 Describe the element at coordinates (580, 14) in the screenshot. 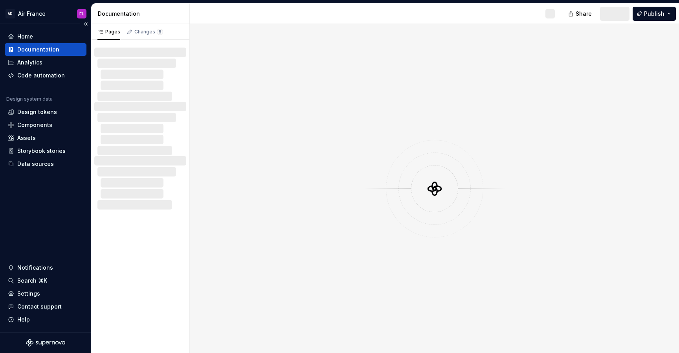

I see `button: Share` at that location.